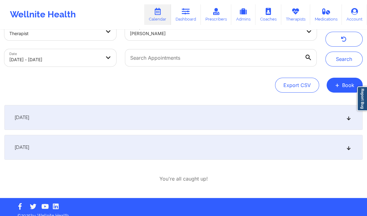 This screenshot has width=367, height=216. What do you see at coordinates (268, 15) in the screenshot?
I see `a: Coaches` at bounding box center [268, 15].